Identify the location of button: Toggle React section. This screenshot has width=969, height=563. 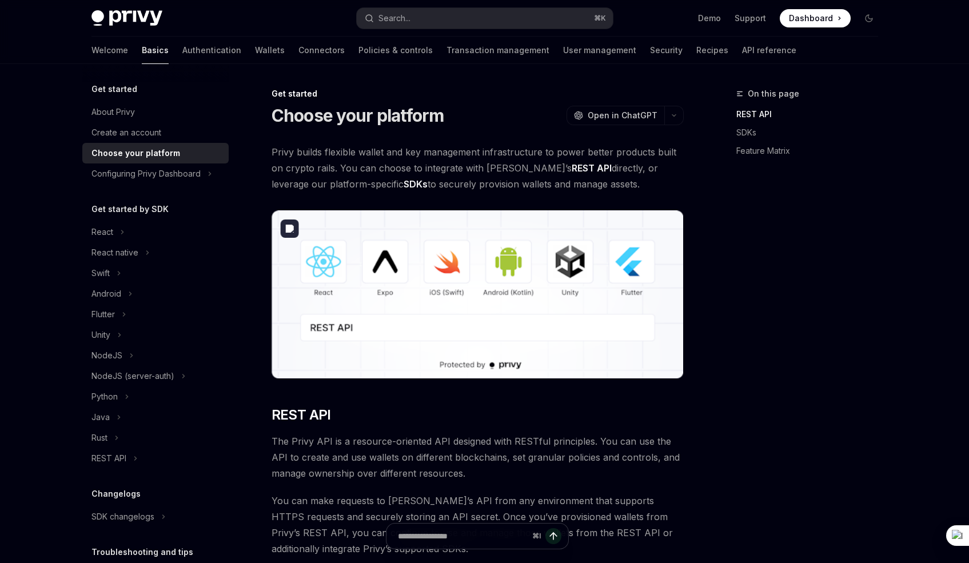
(156, 232).